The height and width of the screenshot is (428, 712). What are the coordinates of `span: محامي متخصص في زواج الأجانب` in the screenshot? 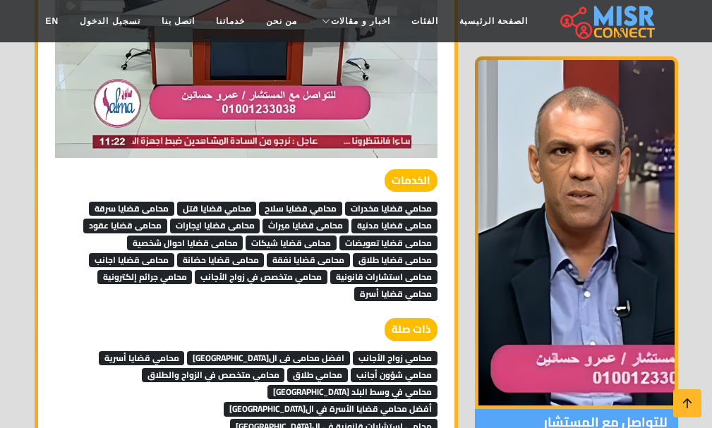 It's located at (261, 277).